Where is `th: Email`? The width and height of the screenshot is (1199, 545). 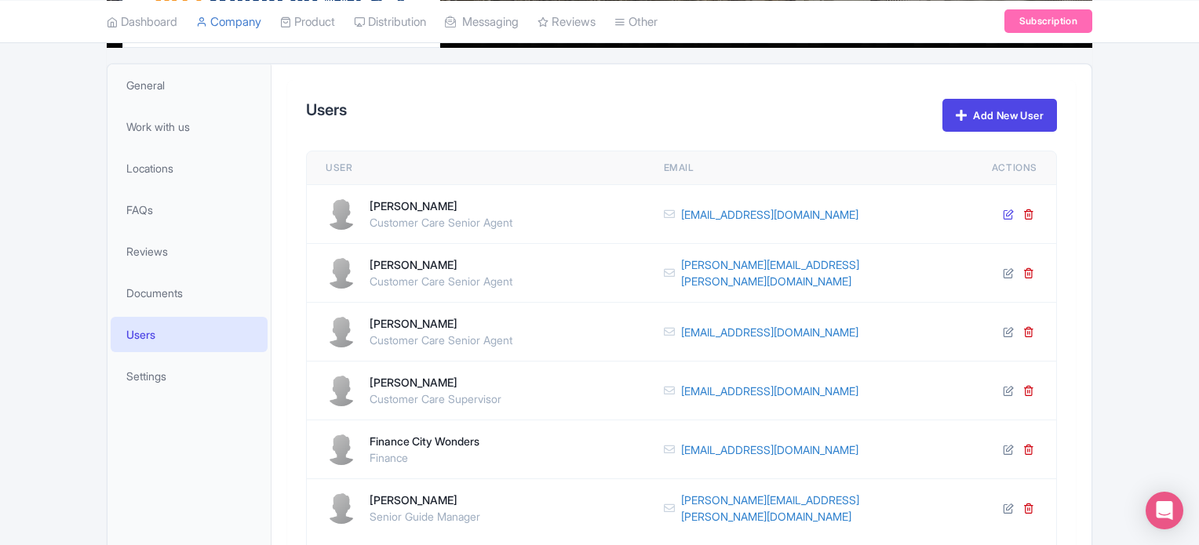 th: Email is located at coordinates (800, 168).